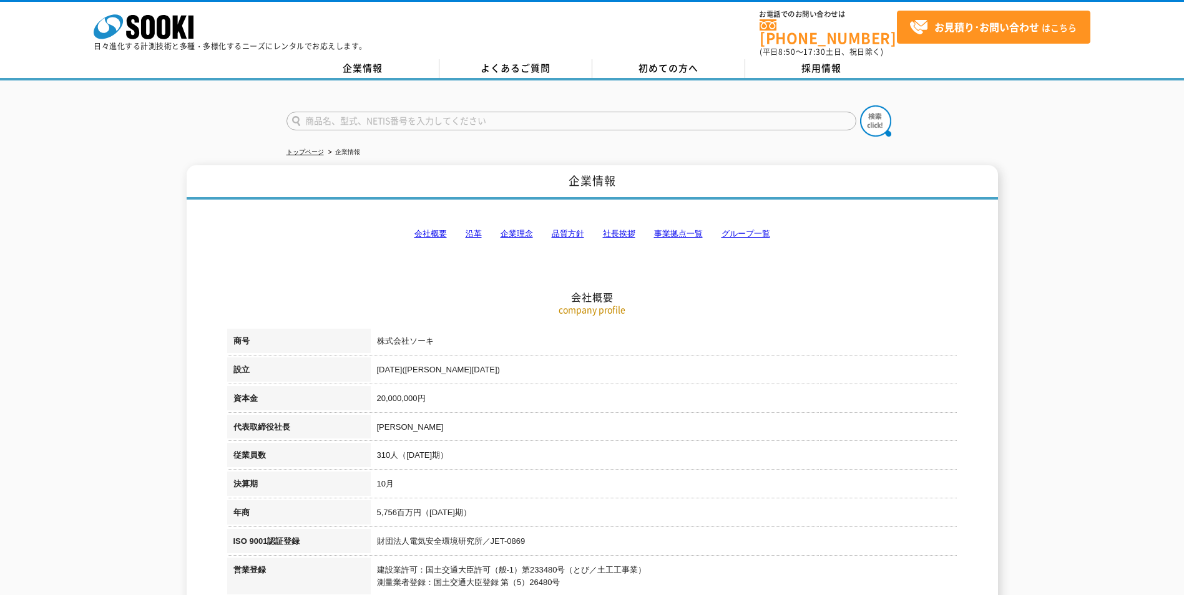  I want to click on span: 17:30, so click(814, 52).